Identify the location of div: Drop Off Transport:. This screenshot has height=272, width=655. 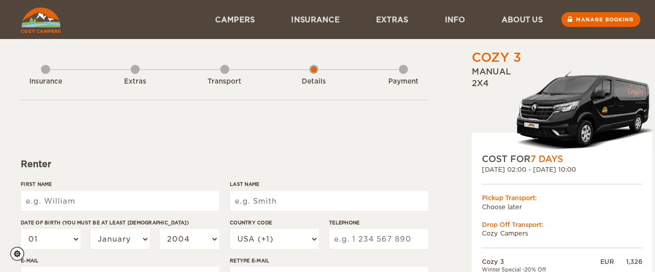
(562, 224).